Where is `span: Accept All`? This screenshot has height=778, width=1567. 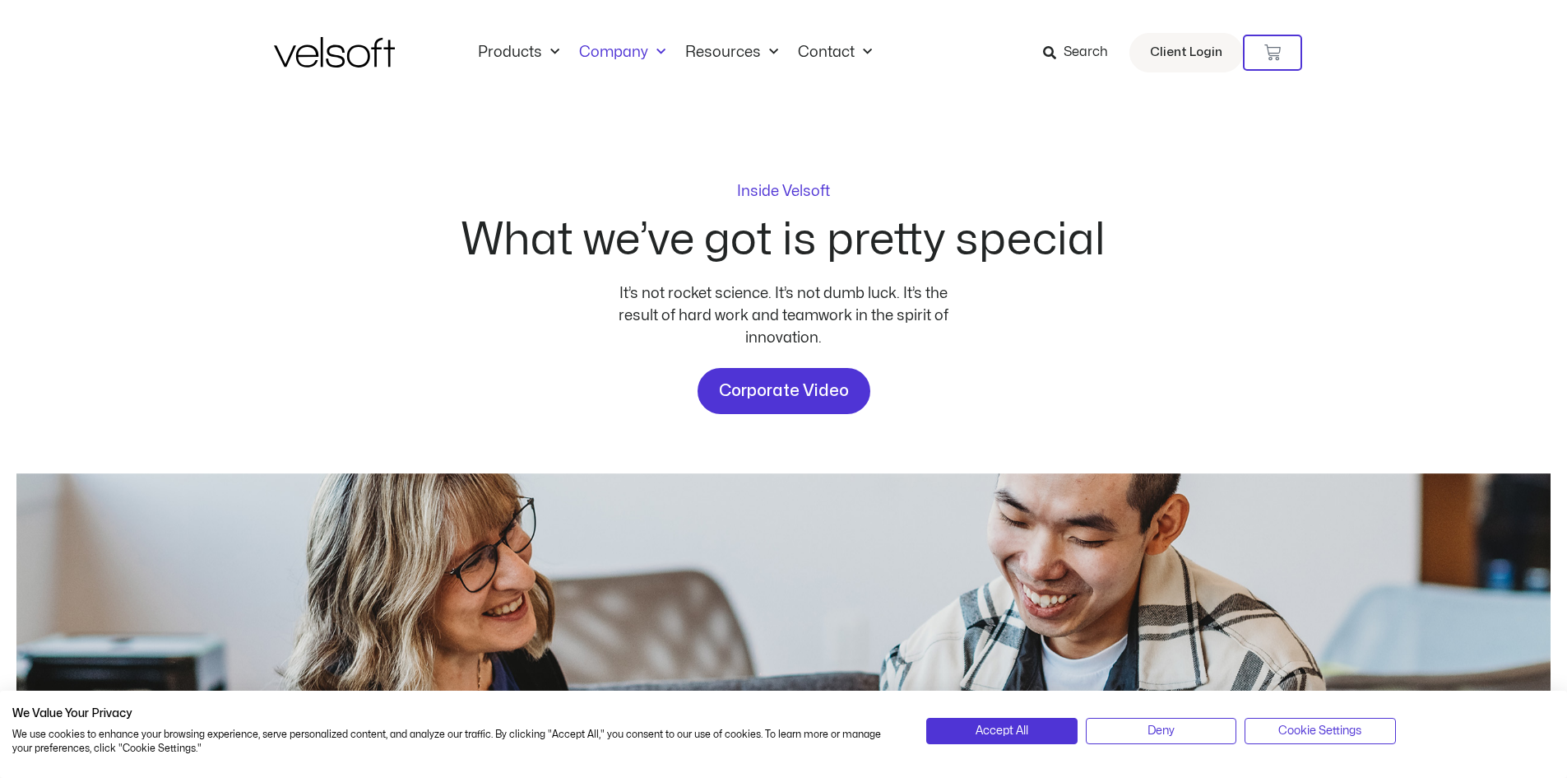 span: Accept All is located at coordinates (1002, 731).